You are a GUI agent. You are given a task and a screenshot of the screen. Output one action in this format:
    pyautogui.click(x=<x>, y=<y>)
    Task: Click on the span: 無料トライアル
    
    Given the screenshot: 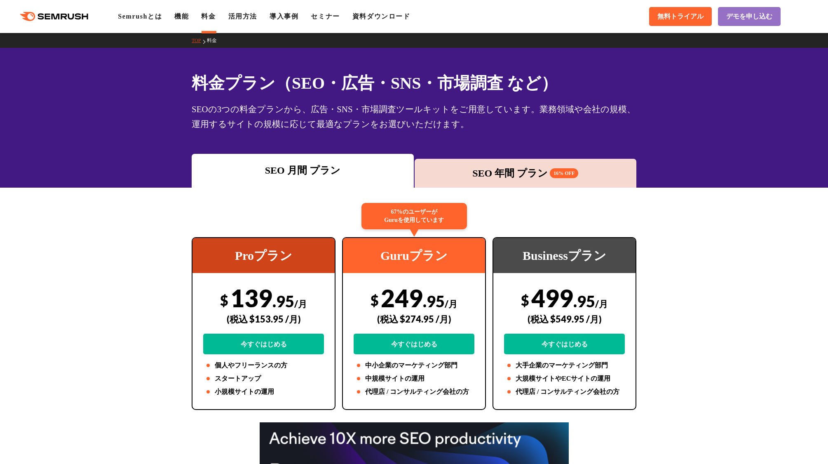 What is the action you would take?
    pyautogui.click(x=680, y=16)
    